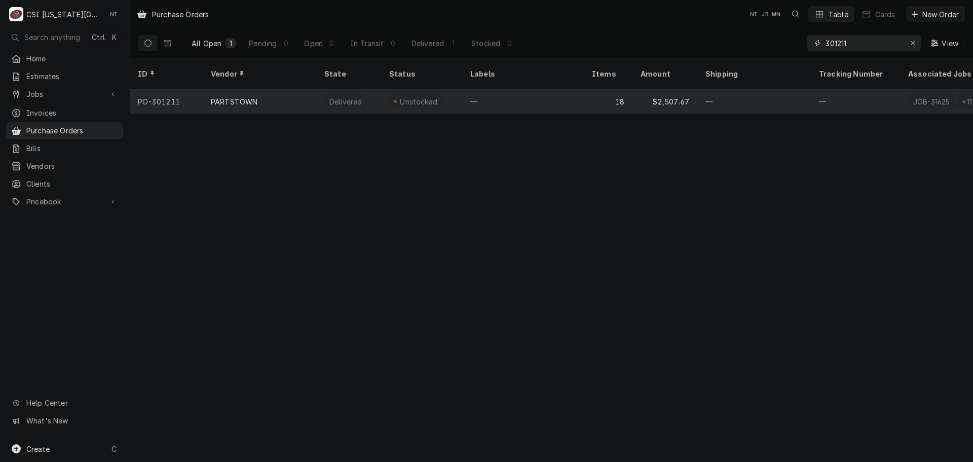 This screenshot has height=462, width=973. I want to click on div: Status, so click(421, 74).